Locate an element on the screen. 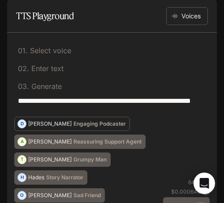 This screenshot has width=224, height=203. p: Hades is located at coordinates (36, 178).